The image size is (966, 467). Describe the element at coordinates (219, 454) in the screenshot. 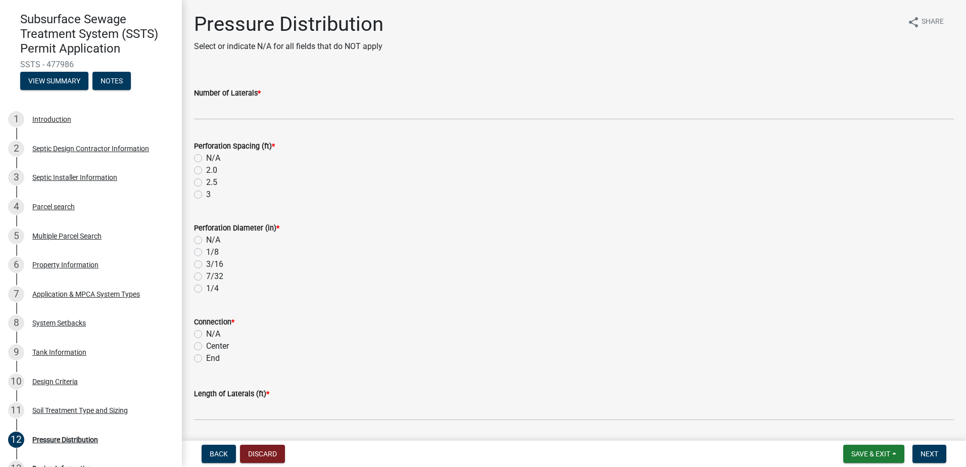

I see `button: Back` at that location.